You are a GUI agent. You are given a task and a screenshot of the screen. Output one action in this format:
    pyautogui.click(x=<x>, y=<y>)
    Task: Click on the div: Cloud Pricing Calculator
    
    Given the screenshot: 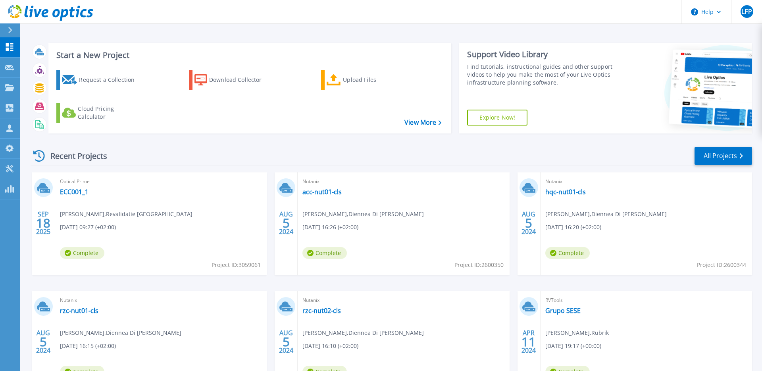 What is the action you would take?
    pyautogui.click(x=110, y=113)
    